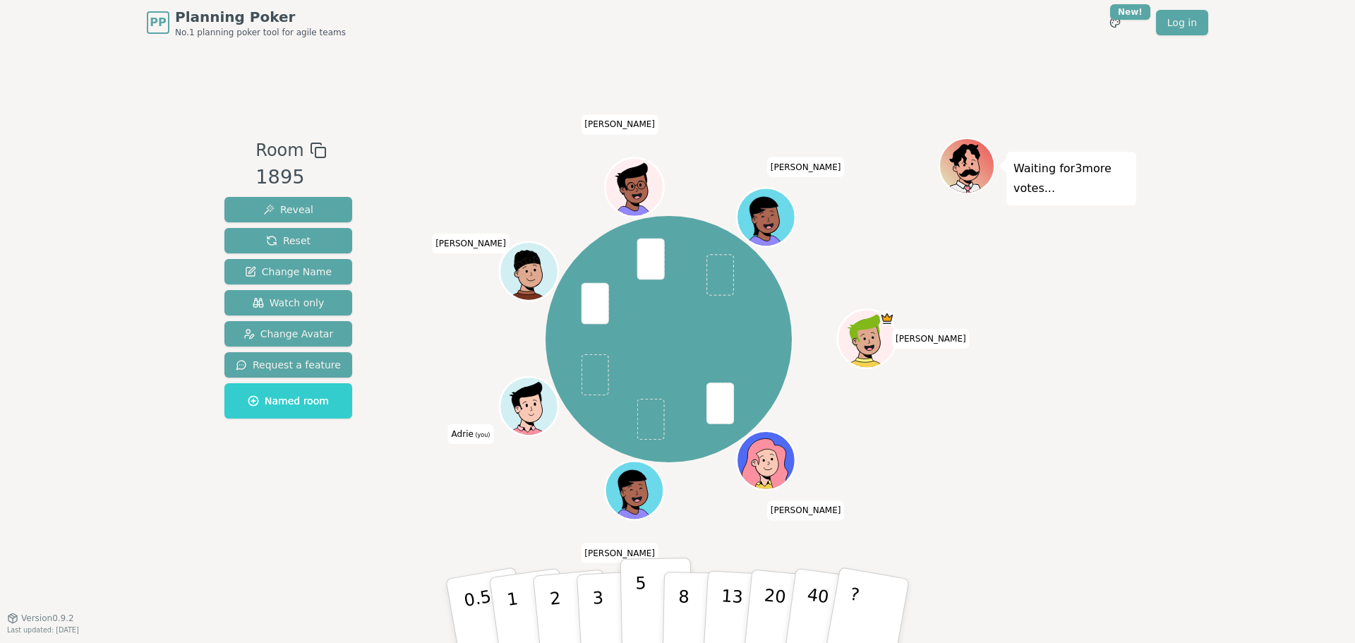 The image size is (1355, 643). Describe the element at coordinates (246, 23) in the screenshot. I see `a: PPPlanning PokerNo.1 planning poker tool for agile teams` at that location.